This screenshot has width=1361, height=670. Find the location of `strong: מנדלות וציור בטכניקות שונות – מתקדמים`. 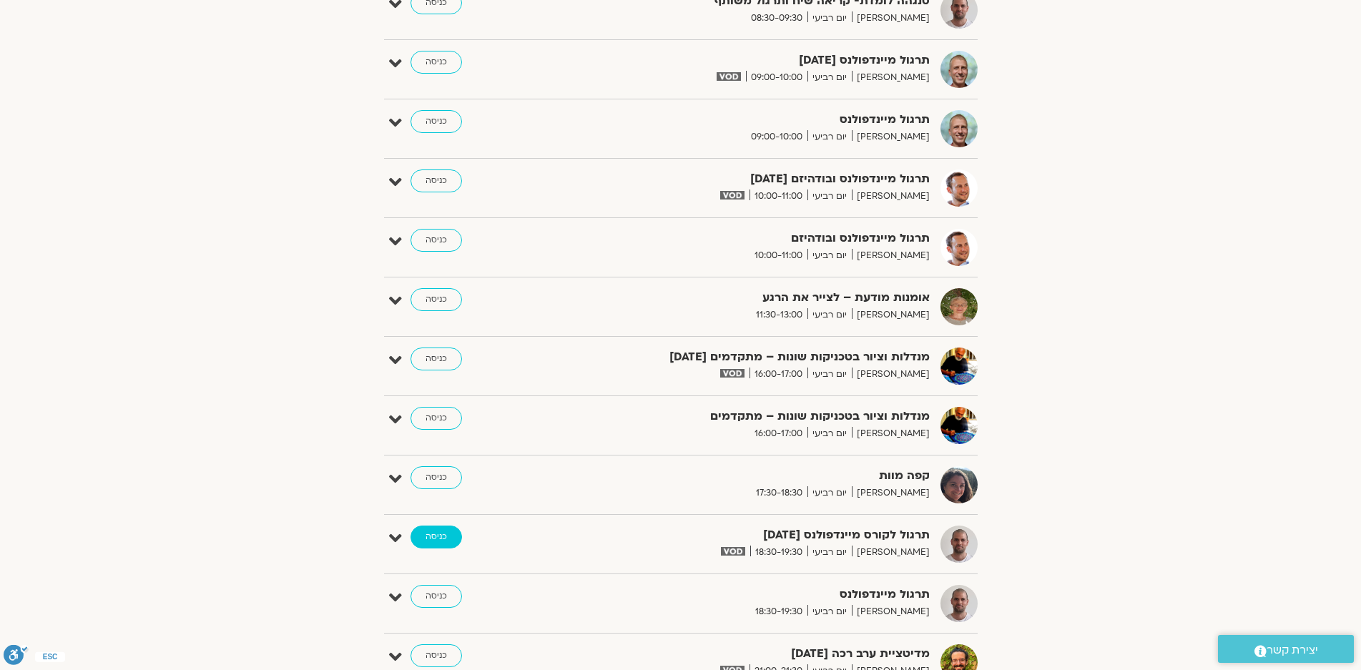

strong: מנדלות וציור בטכניקות שונות – מתקדמים is located at coordinates (754, 416).